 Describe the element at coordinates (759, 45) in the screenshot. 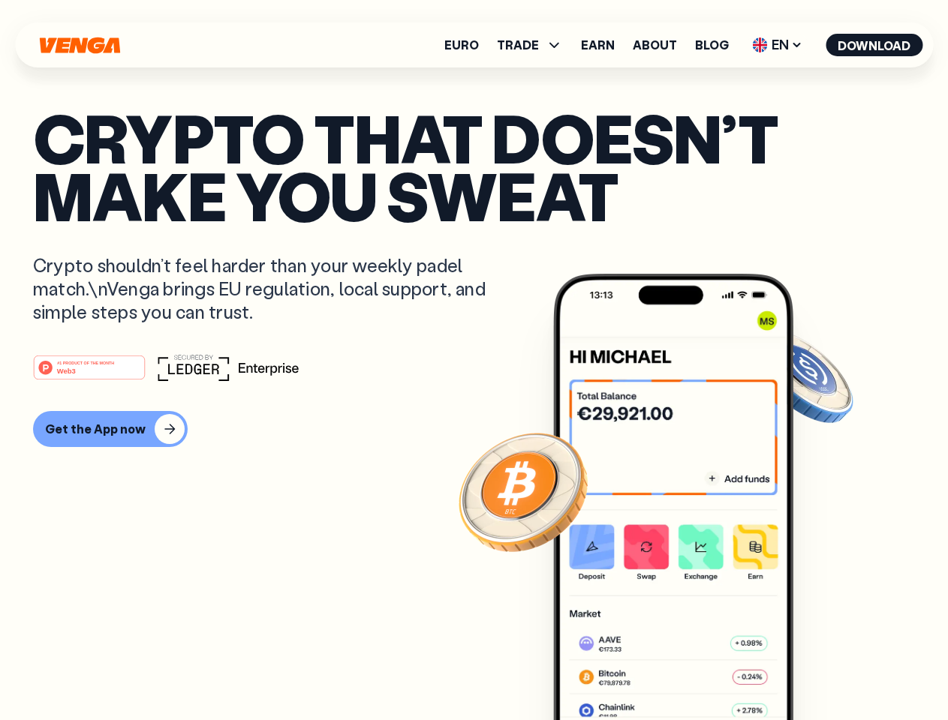

I see `img: flag-uk` at that location.